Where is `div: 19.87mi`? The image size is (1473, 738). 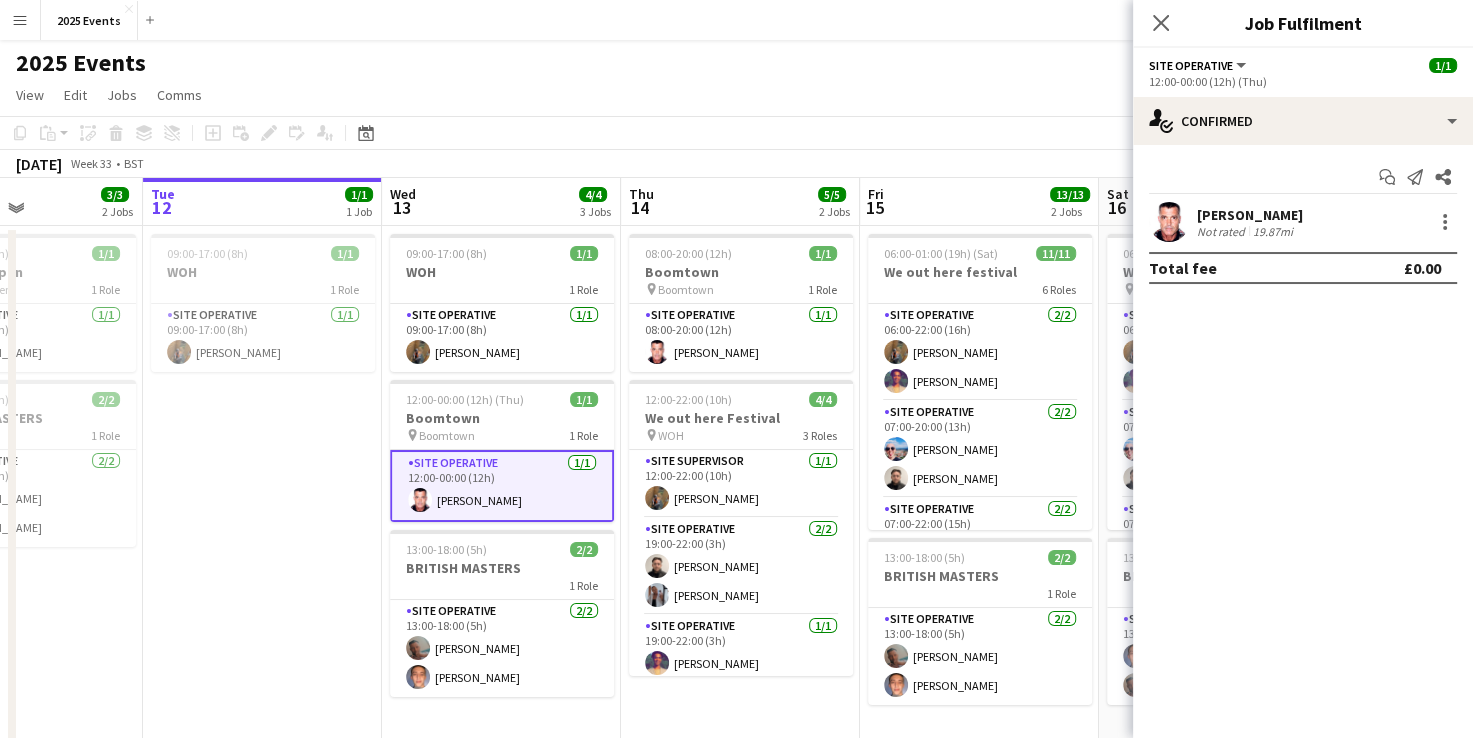
div: 19.87mi is located at coordinates (1273, 231).